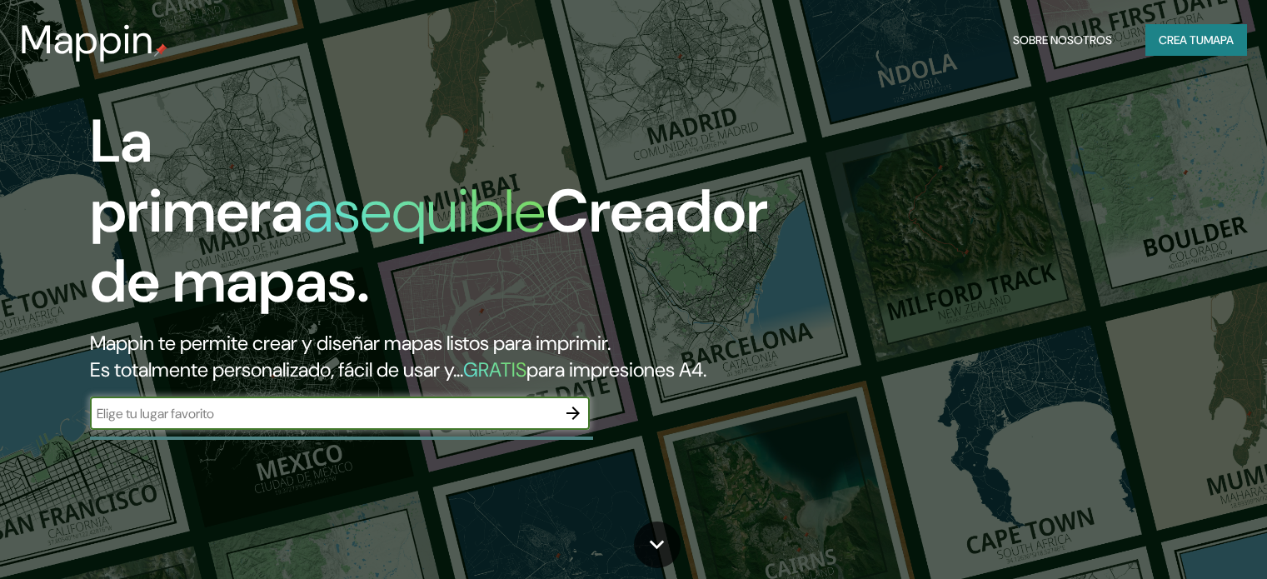 Image resolution: width=1267 pixels, height=579 pixels. What do you see at coordinates (495, 369) in the screenshot?
I see `font: GRATIS` at bounding box center [495, 369].